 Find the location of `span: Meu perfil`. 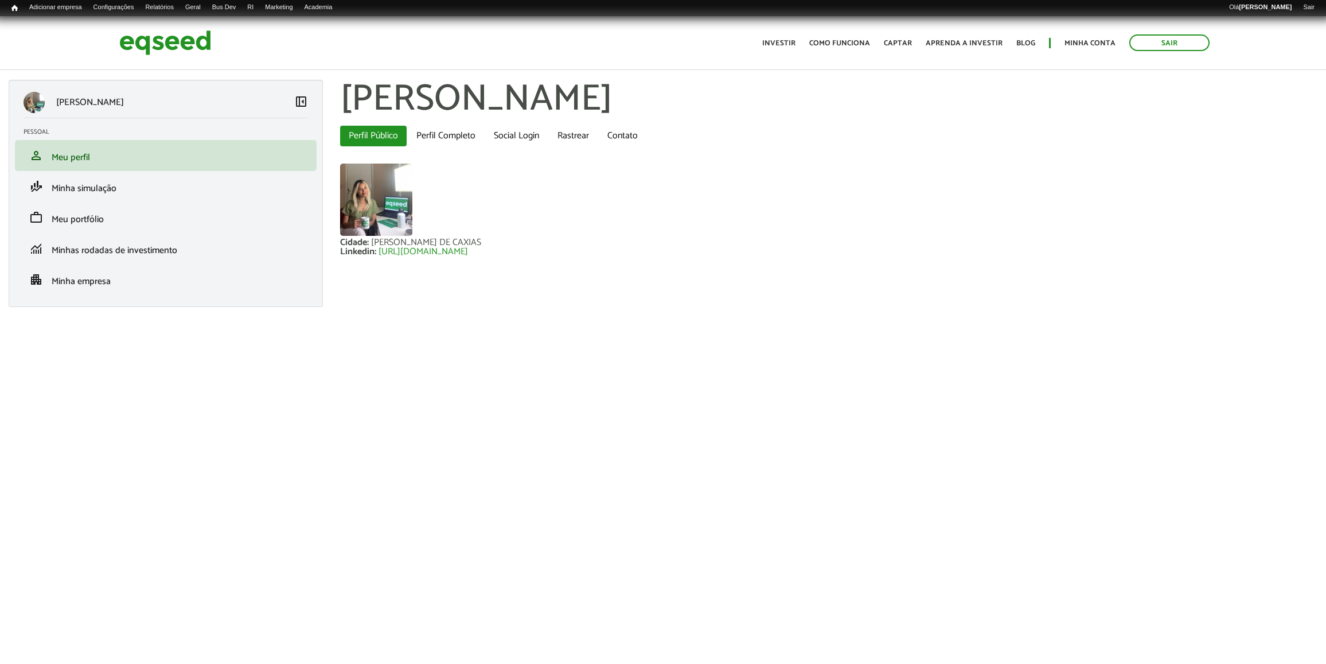

span: Meu perfil is located at coordinates (71, 157).